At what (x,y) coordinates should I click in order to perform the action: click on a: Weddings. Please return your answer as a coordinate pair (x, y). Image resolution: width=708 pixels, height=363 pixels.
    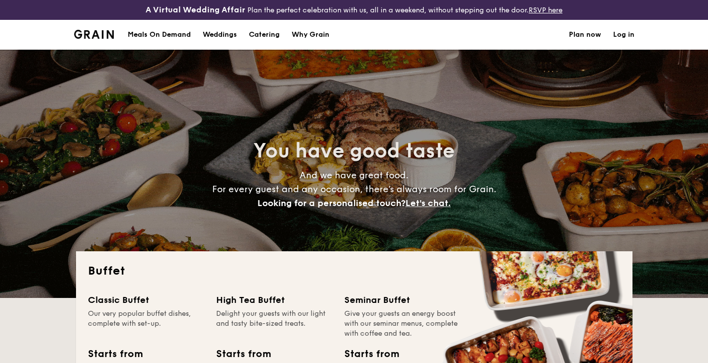
    Looking at the image, I should click on (220, 35).